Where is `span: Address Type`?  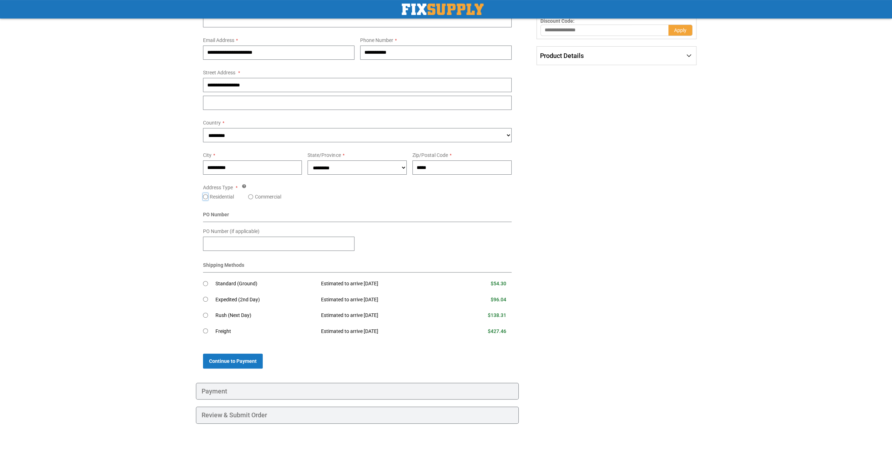 span: Address Type is located at coordinates (218, 187).